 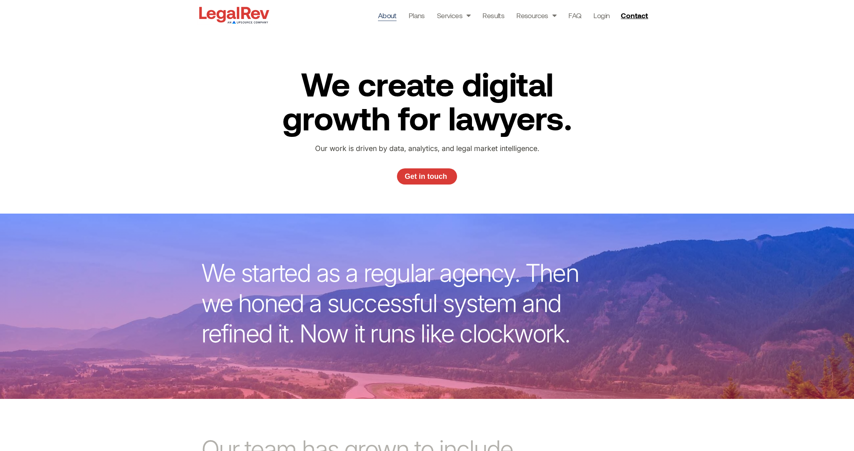 What do you see at coordinates (494, 15) in the screenshot?
I see `nav: Menu` at bounding box center [494, 15].